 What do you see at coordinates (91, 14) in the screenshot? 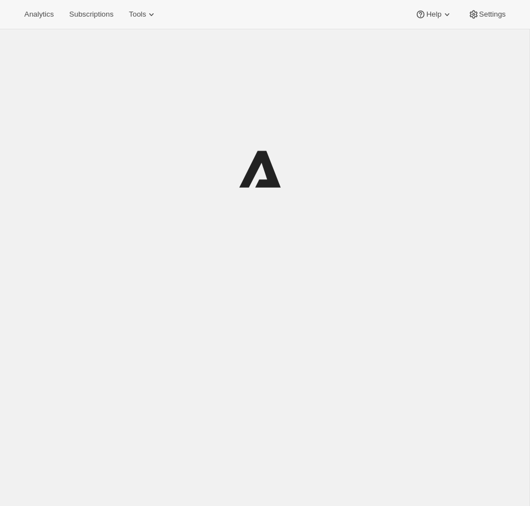
I see `button: Subscriptions` at bounding box center [91, 14].